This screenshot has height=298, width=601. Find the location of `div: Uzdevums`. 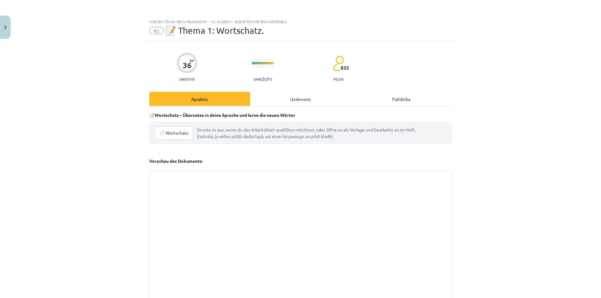

div: Uzdevums is located at coordinates (300, 99).